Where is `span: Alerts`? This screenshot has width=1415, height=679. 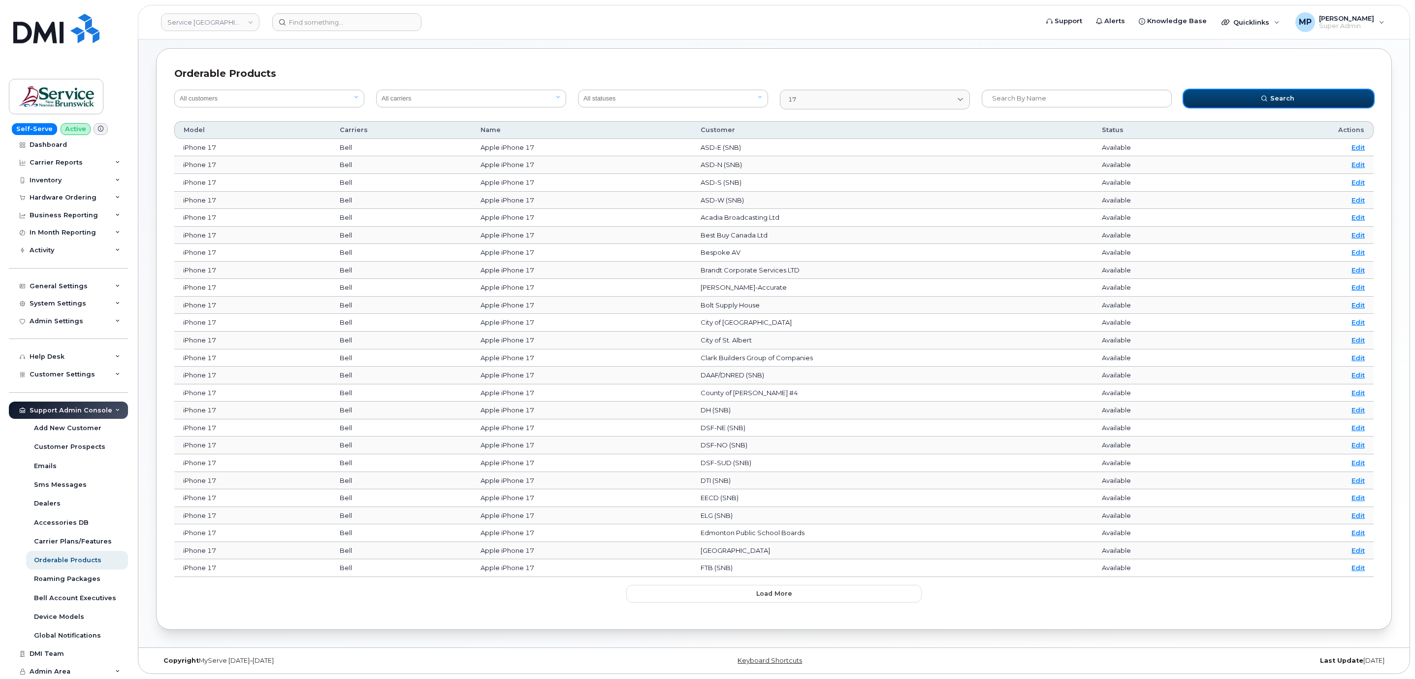 span: Alerts is located at coordinates (1115, 21).